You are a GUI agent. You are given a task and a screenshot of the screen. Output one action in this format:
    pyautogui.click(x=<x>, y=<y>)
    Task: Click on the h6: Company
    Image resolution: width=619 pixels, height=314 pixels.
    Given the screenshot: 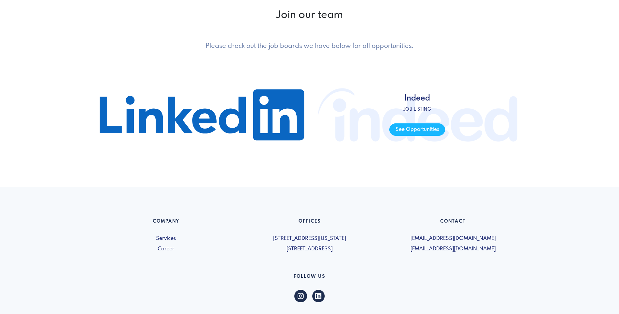 What is the action you would take?
    pyautogui.click(x=166, y=223)
    